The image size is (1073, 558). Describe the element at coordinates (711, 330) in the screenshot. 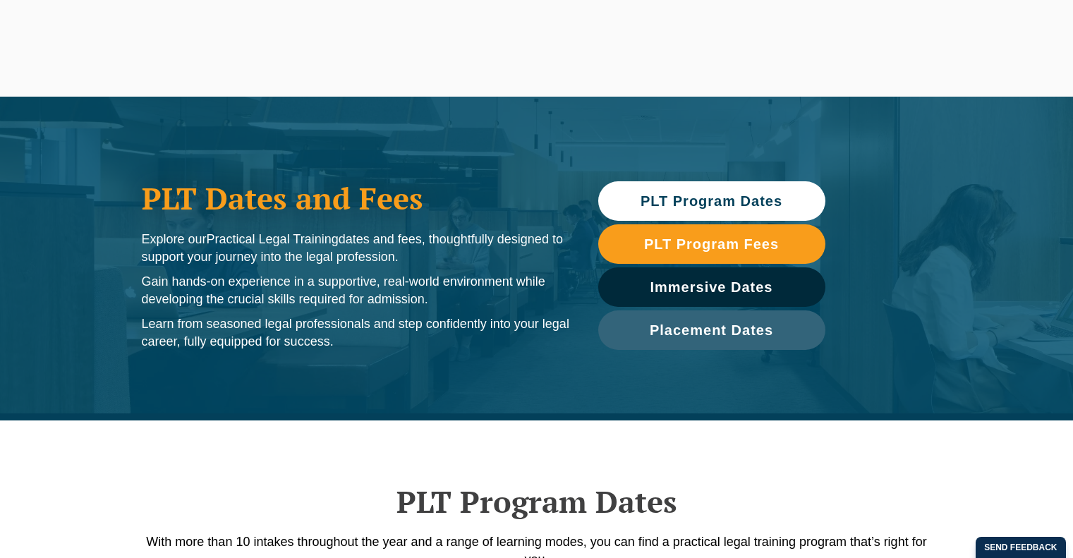

I see `span: Placement Dates` at that location.